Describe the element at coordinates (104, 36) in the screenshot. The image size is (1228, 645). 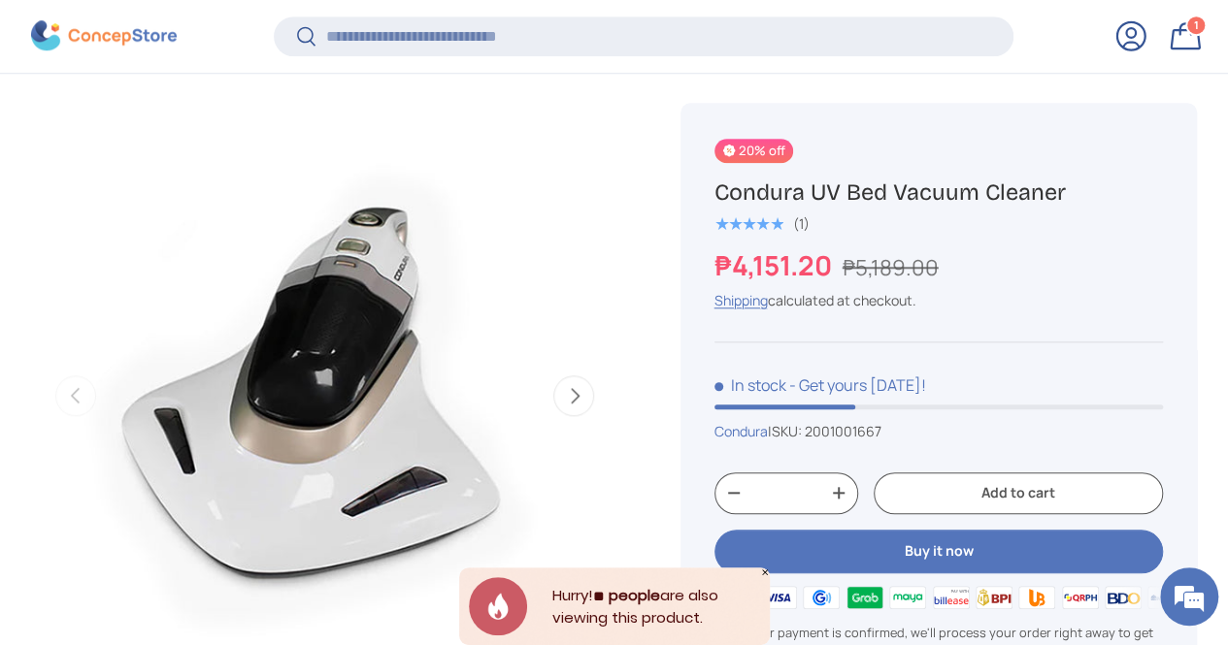
I see `a: ConcepStore` at that location.